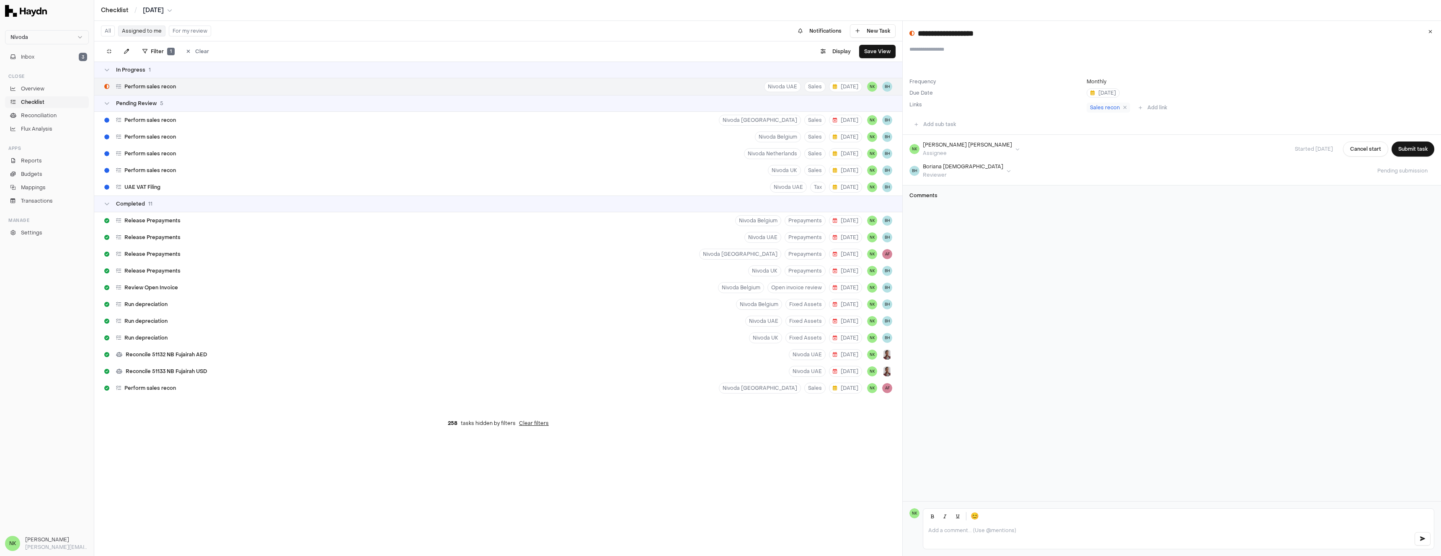 The width and height of the screenshot is (1441, 556). What do you see at coordinates (190, 31) in the screenshot?
I see `button: For my review` at bounding box center [190, 31].